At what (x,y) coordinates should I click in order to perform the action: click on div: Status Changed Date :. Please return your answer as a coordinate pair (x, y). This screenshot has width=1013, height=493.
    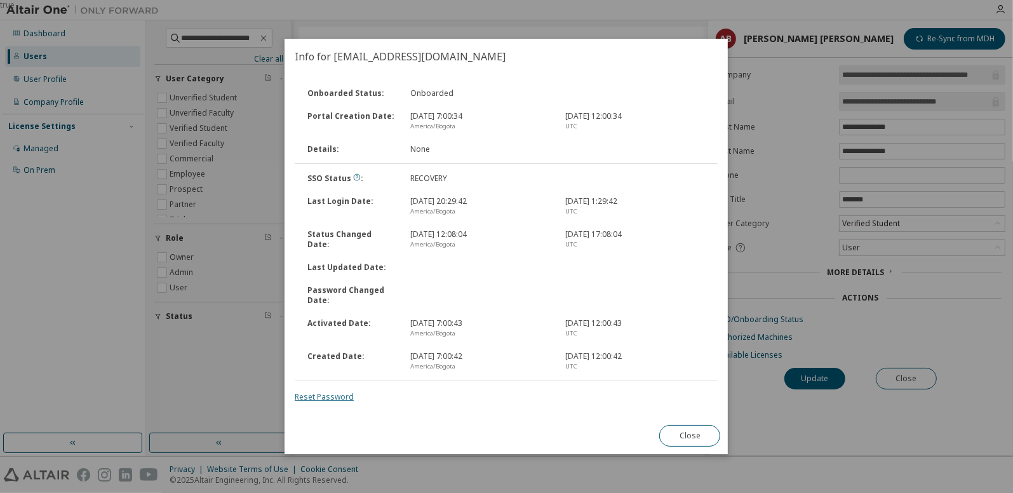
    Looking at the image, I should click on (351, 239).